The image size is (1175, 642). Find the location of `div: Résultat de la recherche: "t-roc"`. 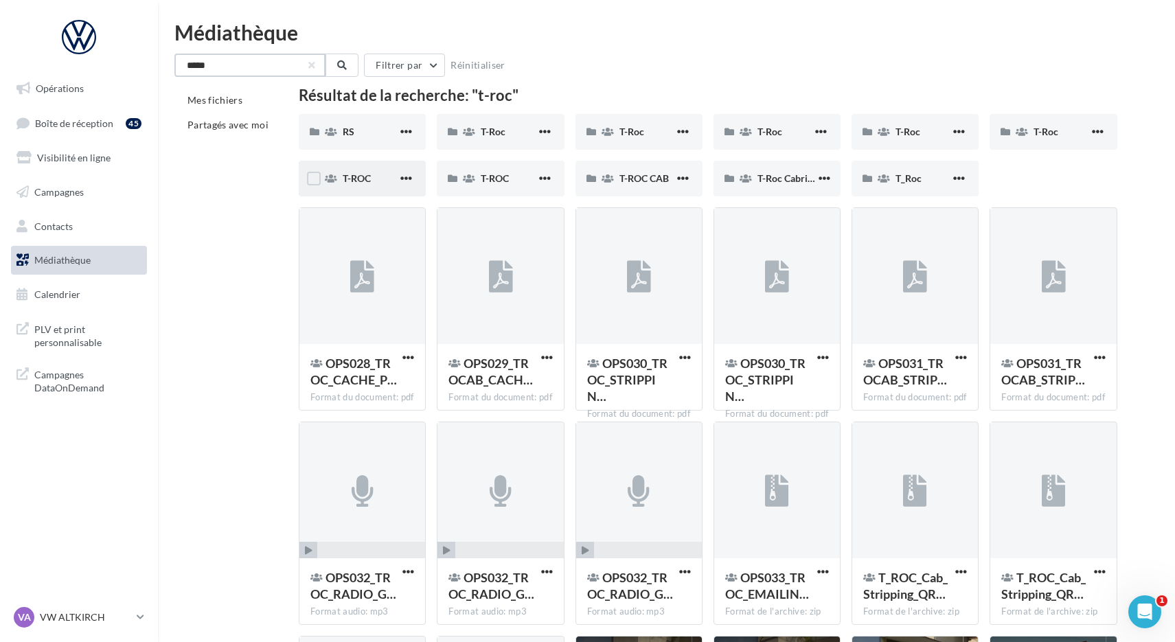

div: Résultat de la recherche: "t-roc" is located at coordinates (708, 95).